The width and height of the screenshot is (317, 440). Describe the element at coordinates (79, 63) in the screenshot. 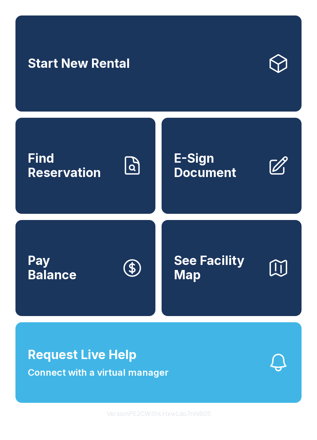

I see `span: Start New Rental` at that location.